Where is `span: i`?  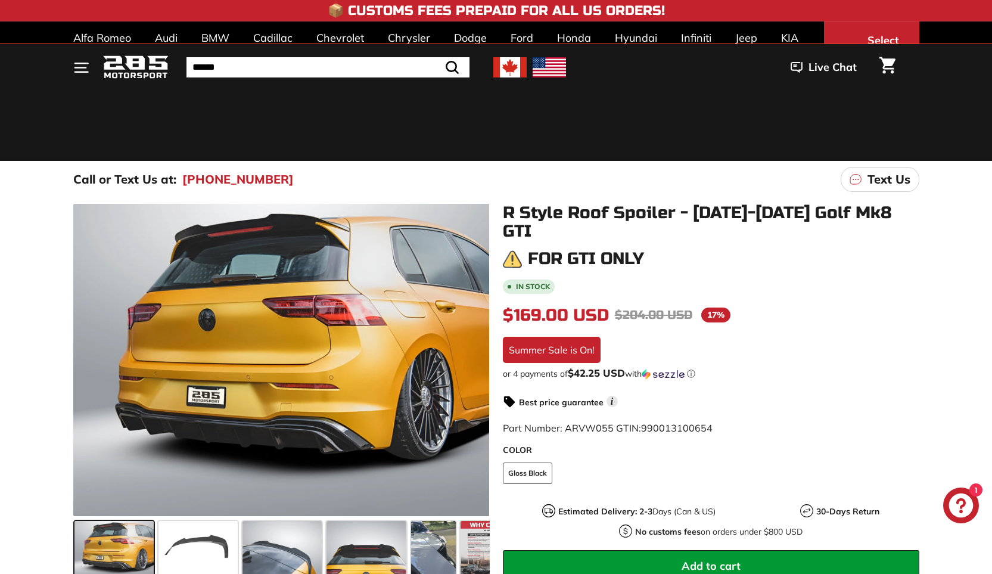 span: i is located at coordinates (612, 401).